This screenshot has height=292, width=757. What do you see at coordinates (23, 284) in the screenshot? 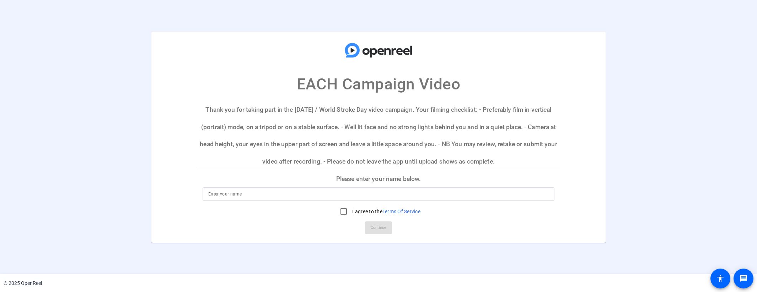
I see `div: © 2025 OpenReel` at bounding box center [23, 284].